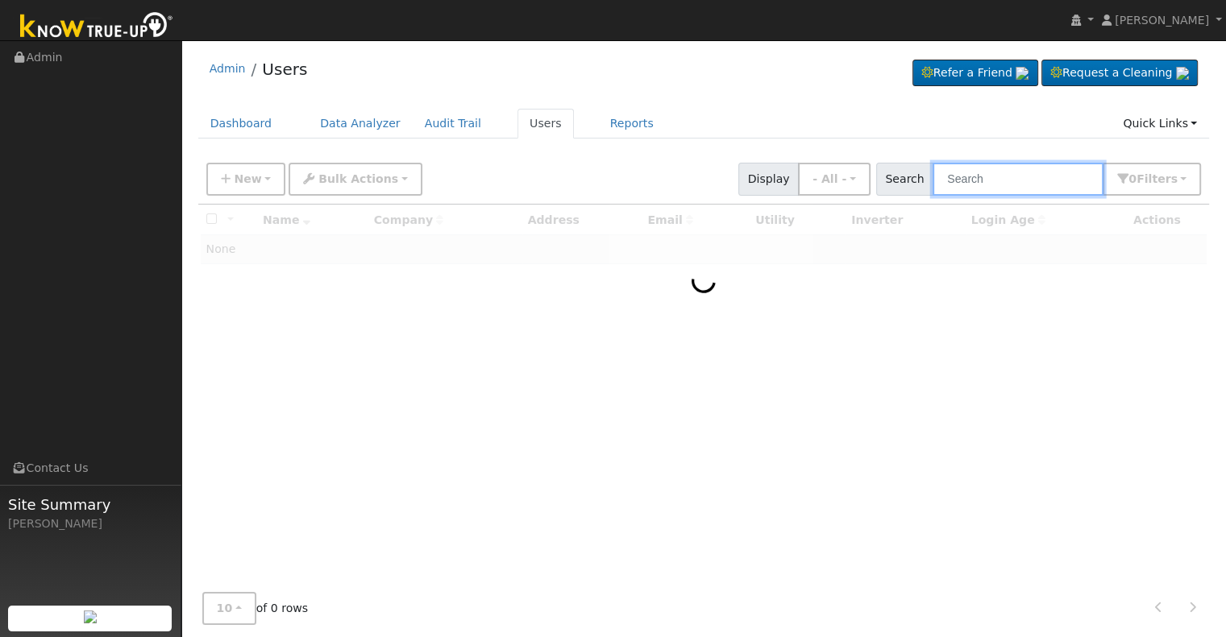  What do you see at coordinates (904, 179) in the screenshot?
I see `span: Search` at bounding box center [904, 179].